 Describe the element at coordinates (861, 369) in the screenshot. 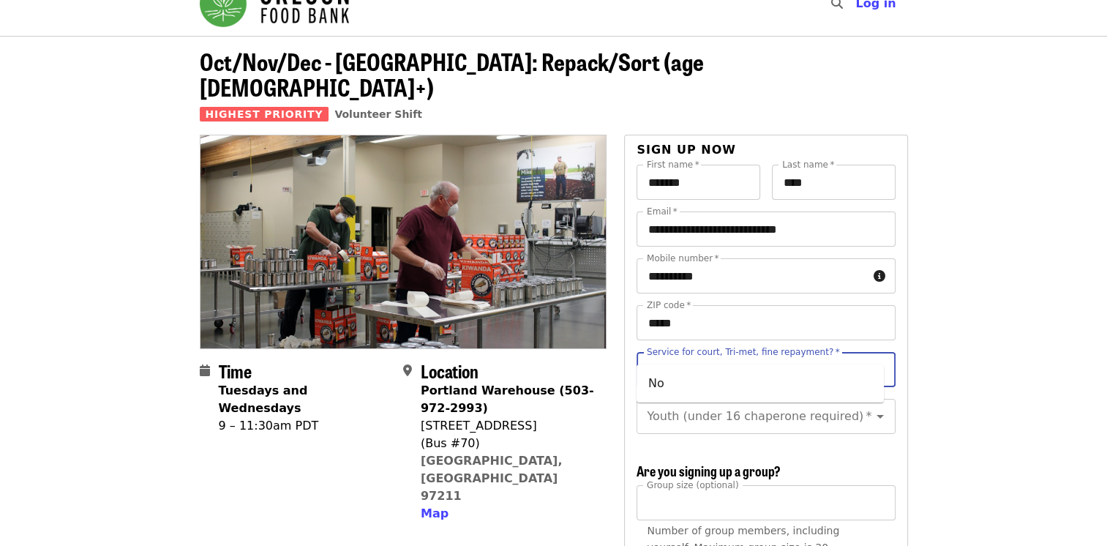

I see `button: Clear` at that location.